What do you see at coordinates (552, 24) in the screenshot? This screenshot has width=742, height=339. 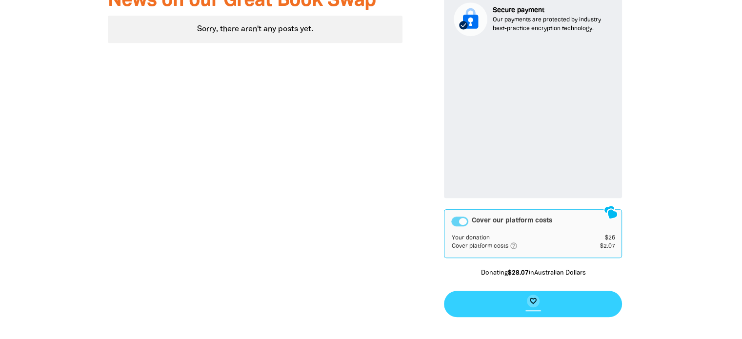 I see `p: Our payments are protected by industry best-practice encryption technology.` at bounding box center [552, 24].